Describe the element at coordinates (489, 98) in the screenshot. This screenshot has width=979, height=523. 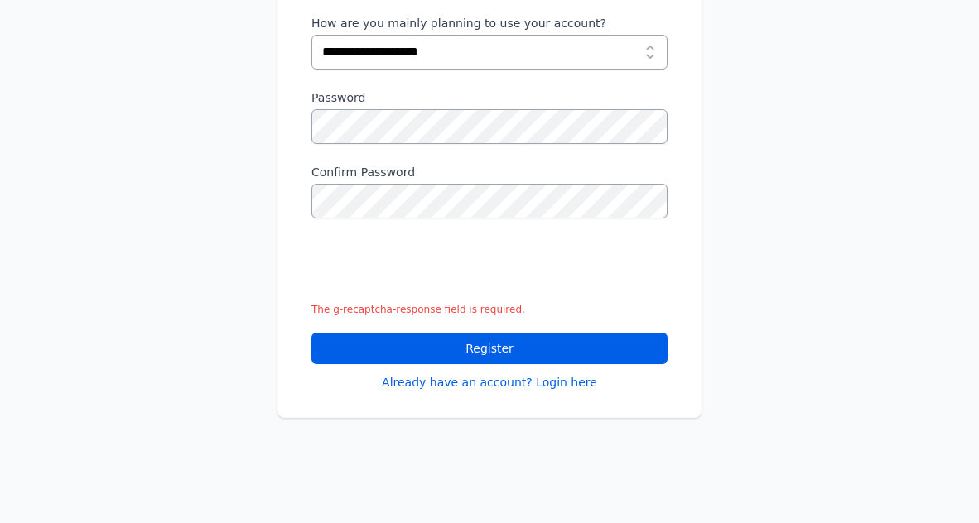
I see `label: Password` at that location.